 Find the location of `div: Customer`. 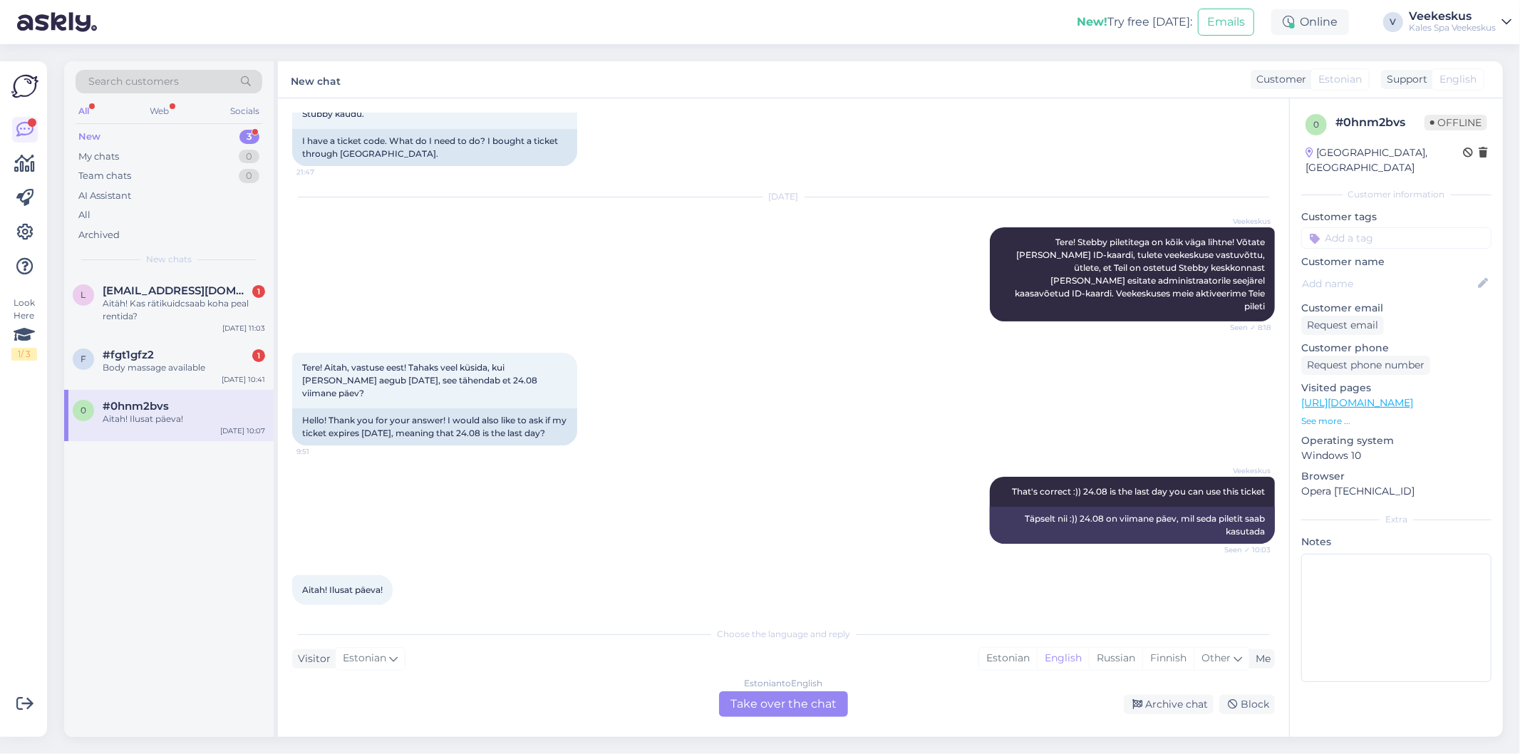

div: Customer is located at coordinates (1279, 79).